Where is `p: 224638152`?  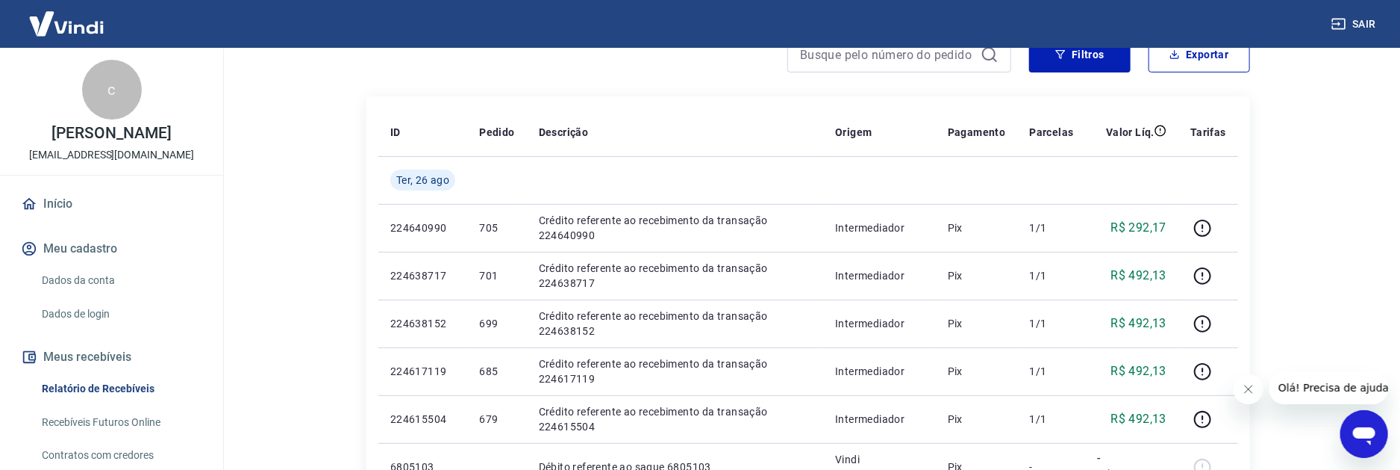
p: 224638152 is located at coordinates (423, 323).